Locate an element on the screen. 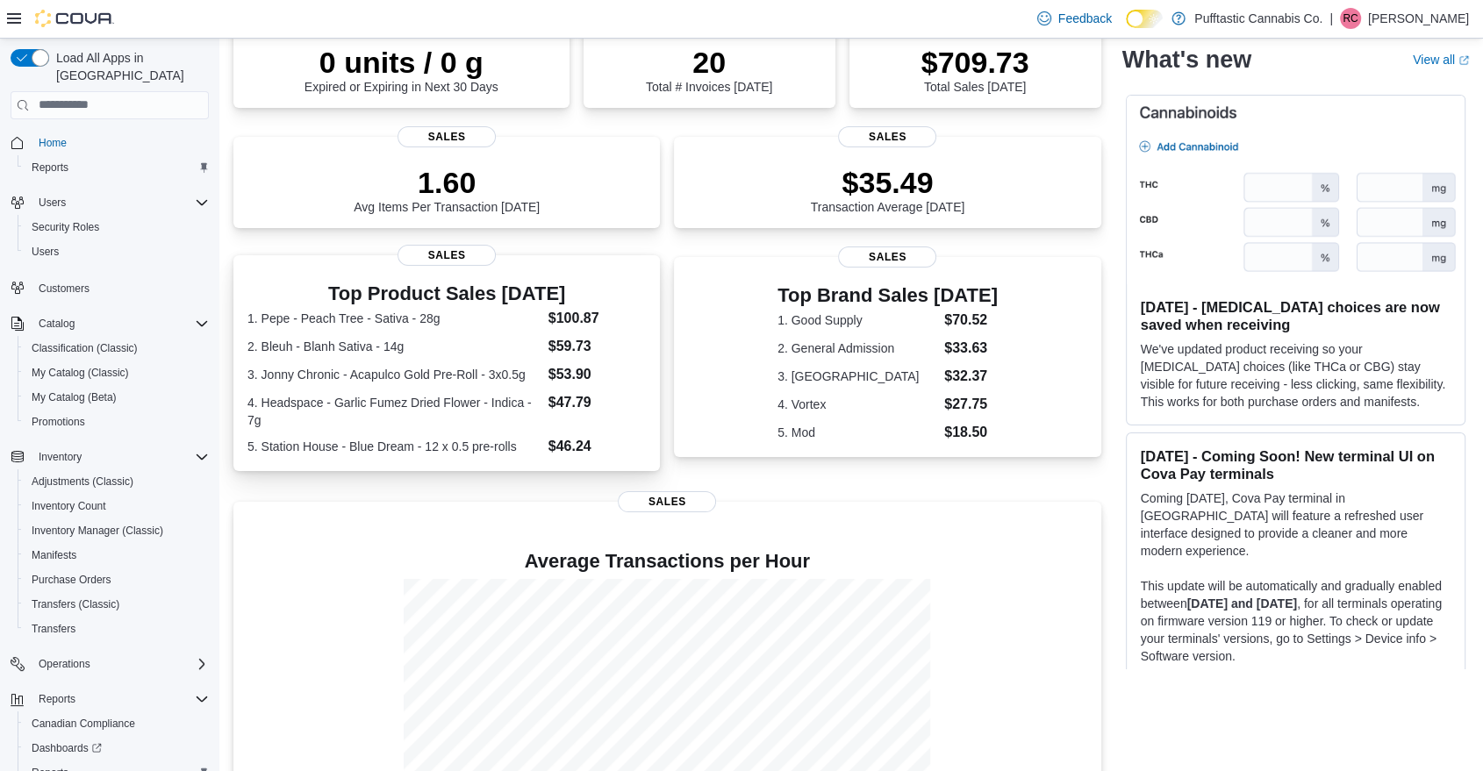 This screenshot has height=771, width=1483. dd: $46.24 is located at coordinates (598, 447).